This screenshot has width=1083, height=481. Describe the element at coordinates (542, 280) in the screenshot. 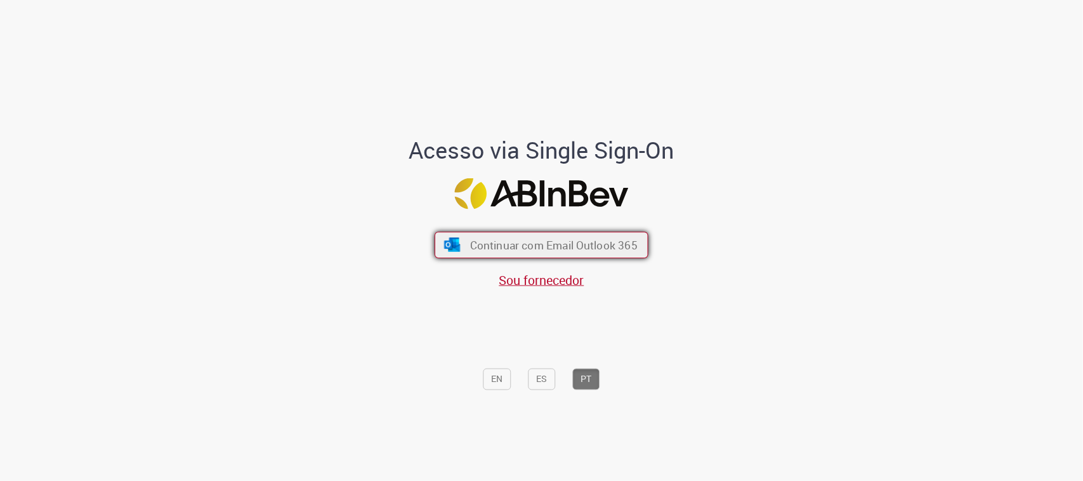

I see `a: Sou fornecedor` at that location.